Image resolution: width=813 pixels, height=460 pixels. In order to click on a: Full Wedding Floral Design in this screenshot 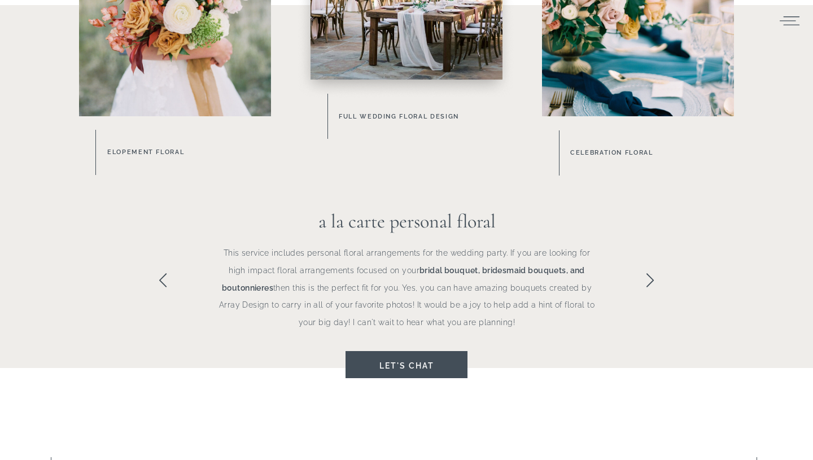, I will do `click(427, 116)`.